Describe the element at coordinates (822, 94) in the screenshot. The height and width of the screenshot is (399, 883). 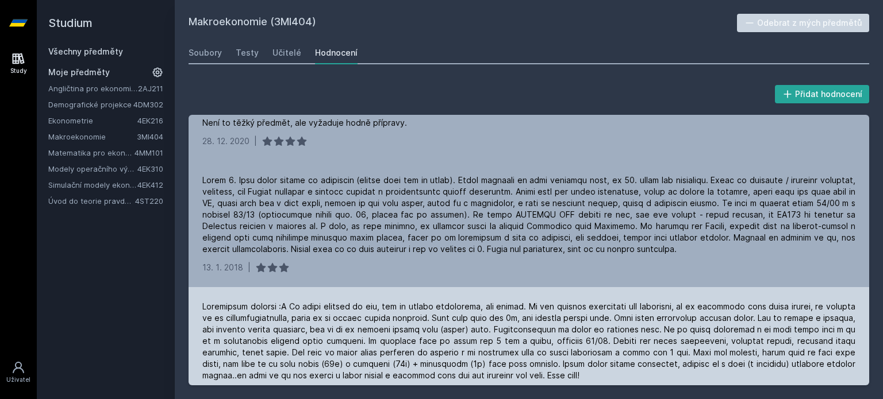
I see `a: Přidat hodnocení` at that location.